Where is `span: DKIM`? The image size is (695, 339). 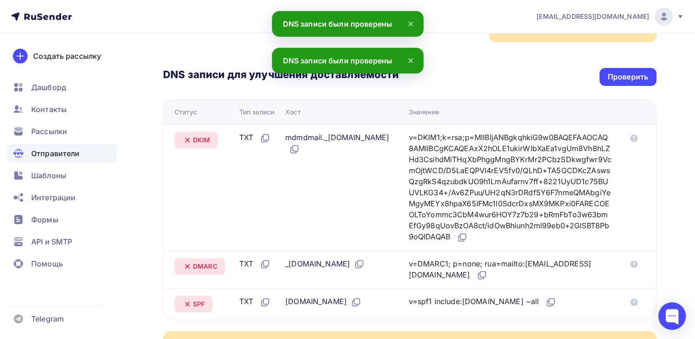 span: DKIM is located at coordinates (202, 140).